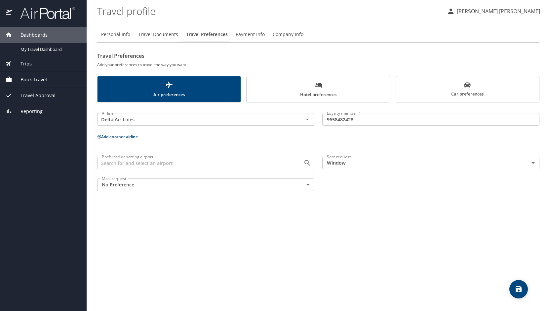 The height and width of the screenshot is (311, 550). Describe the element at coordinates (318, 34) in the screenshot. I see `div: Profile` at that location.